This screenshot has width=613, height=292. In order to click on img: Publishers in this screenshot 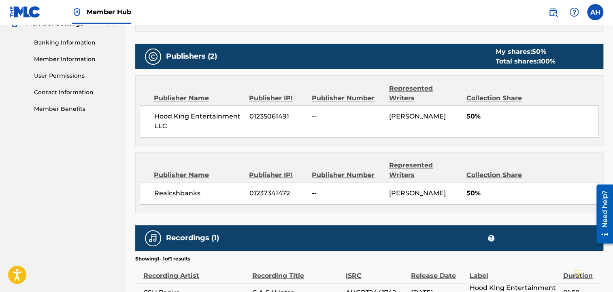, I will do `click(153, 57)`.